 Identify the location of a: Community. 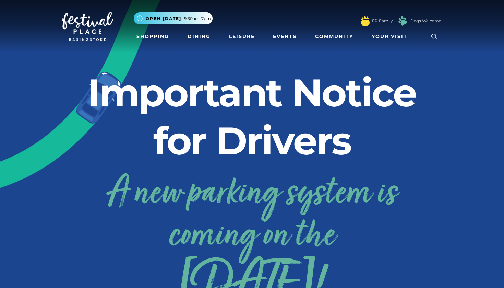
(334, 36).